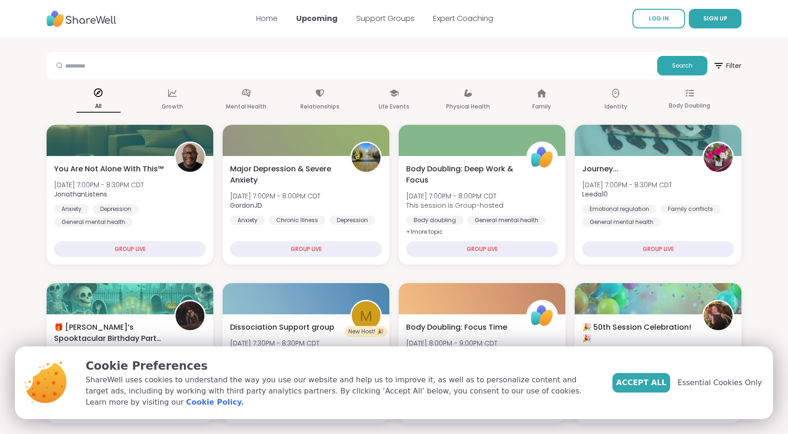 This screenshot has height=434, width=788. Describe the element at coordinates (341, 391) in the screenshot. I see `p: ShareWell uses cookies to understand the way you use our website and help us to improve it, as we...` at that location.